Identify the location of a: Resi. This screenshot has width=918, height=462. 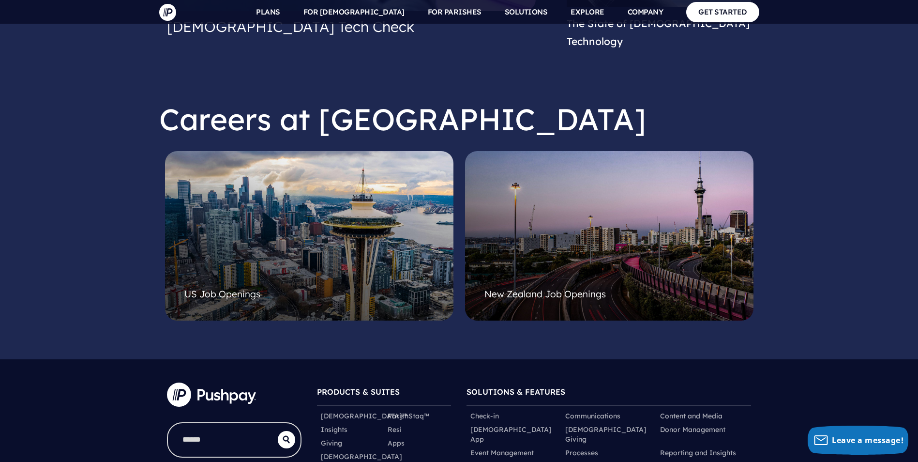
(394, 429).